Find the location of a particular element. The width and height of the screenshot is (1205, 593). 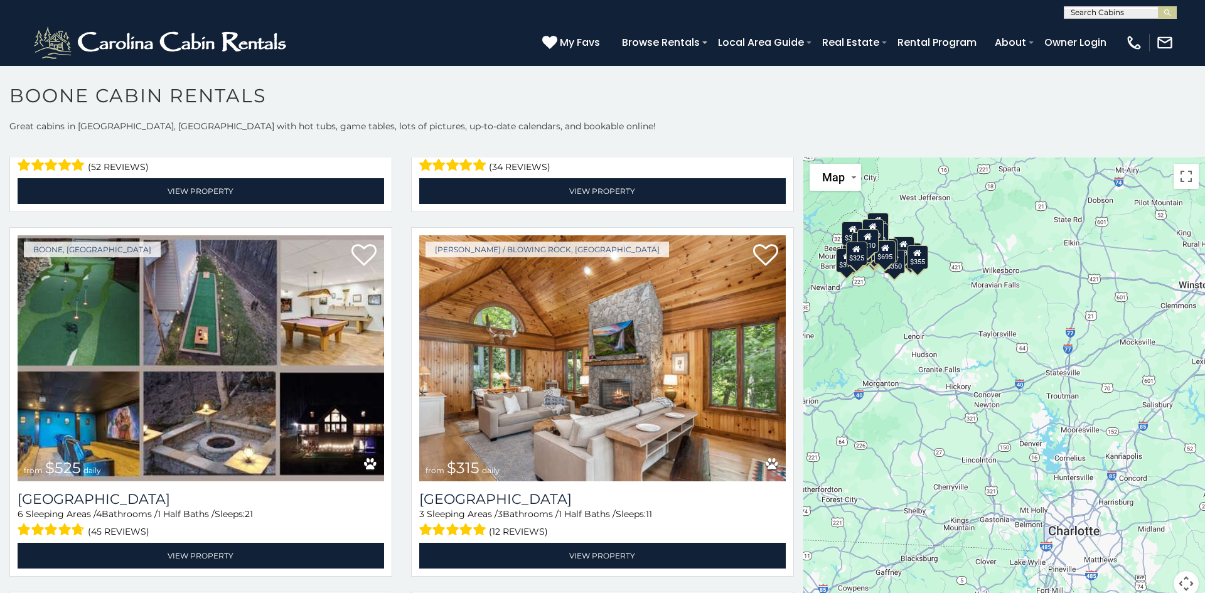

span: $525 is located at coordinates (63, 468).